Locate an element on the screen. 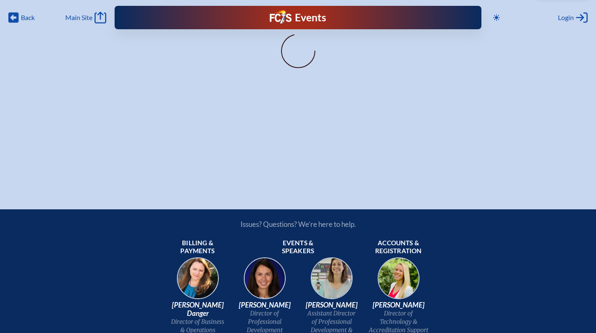 The image size is (596, 333). span: Login is located at coordinates (566, 18).